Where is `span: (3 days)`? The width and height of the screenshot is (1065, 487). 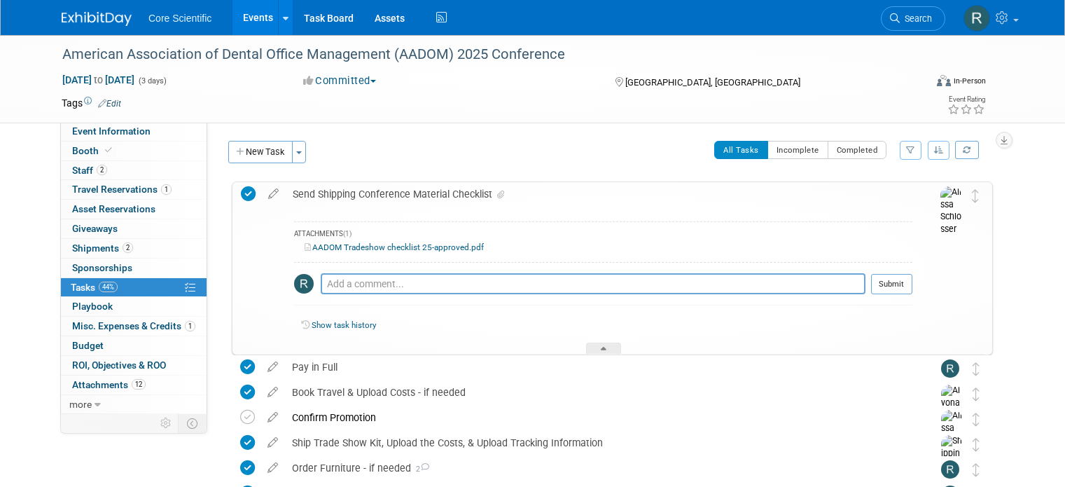
span: (3 days) is located at coordinates (152, 81).